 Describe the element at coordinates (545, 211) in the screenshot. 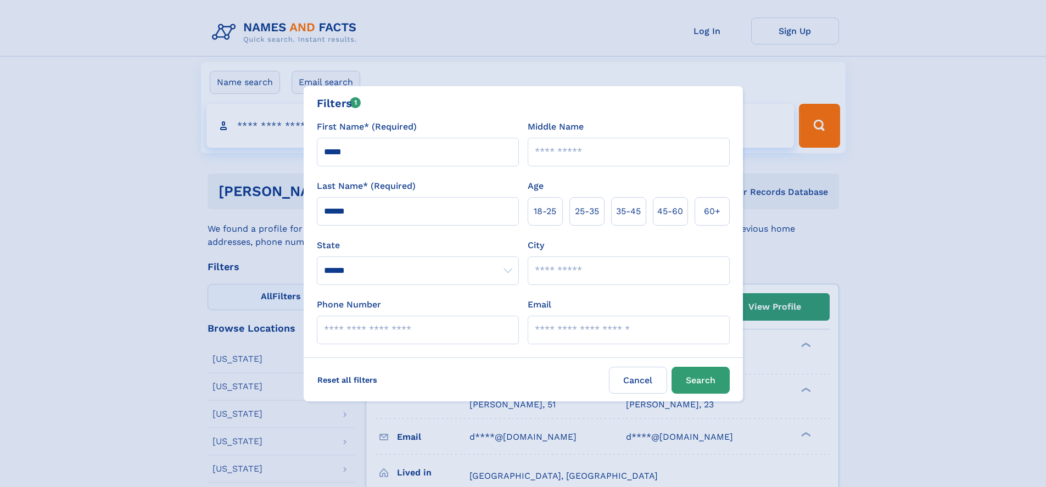

I see `span: 18‑25` at that location.